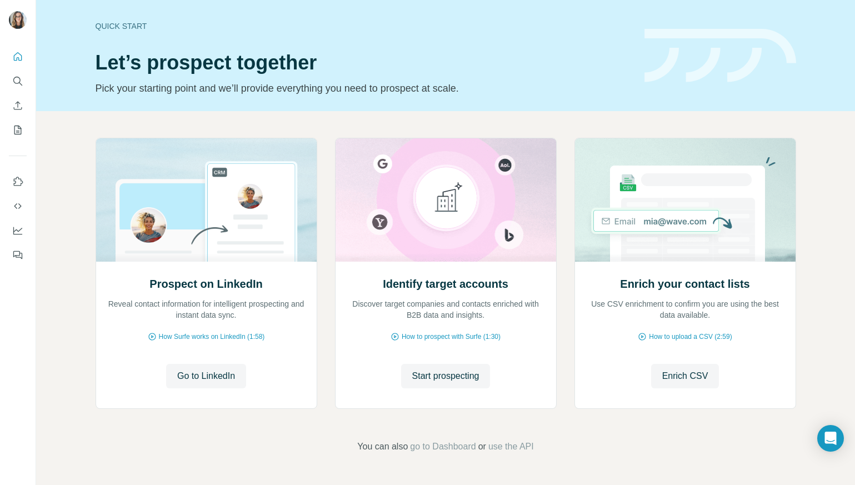 The height and width of the screenshot is (485, 855). What do you see at coordinates (511, 446) in the screenshot?
I see `span: use the API` at bounding box center [511, 446].